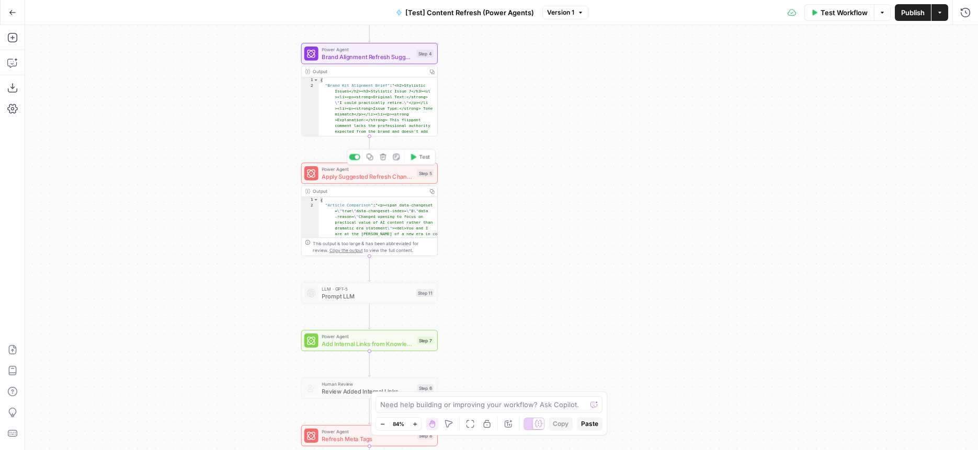 The image size is (978, 450). What do you see at coordinates (839, 13) in the screenshot?
I see `button: Test Workflow` at bounding box center [839, 13].